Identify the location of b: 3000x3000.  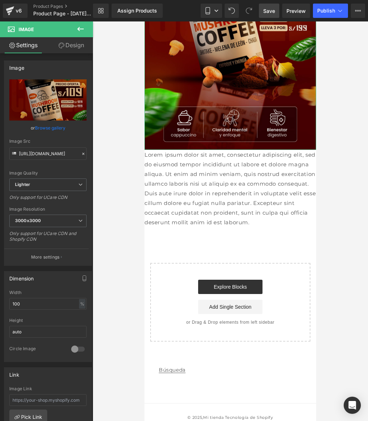
(28, 221).